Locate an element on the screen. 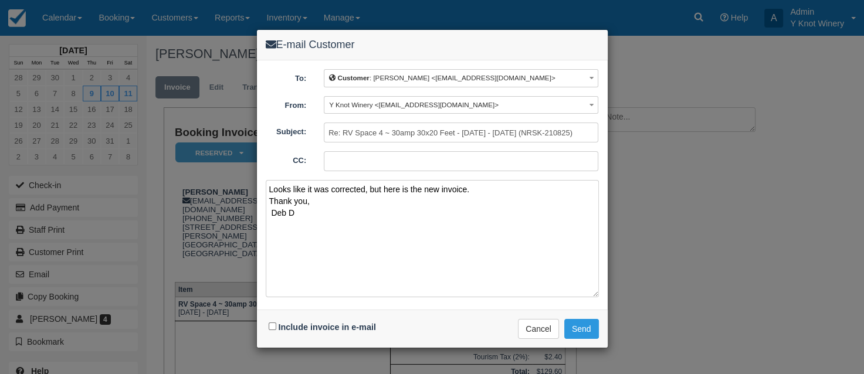 The image size is (864, 374). b: Customer is located at coordinates (353, 77).